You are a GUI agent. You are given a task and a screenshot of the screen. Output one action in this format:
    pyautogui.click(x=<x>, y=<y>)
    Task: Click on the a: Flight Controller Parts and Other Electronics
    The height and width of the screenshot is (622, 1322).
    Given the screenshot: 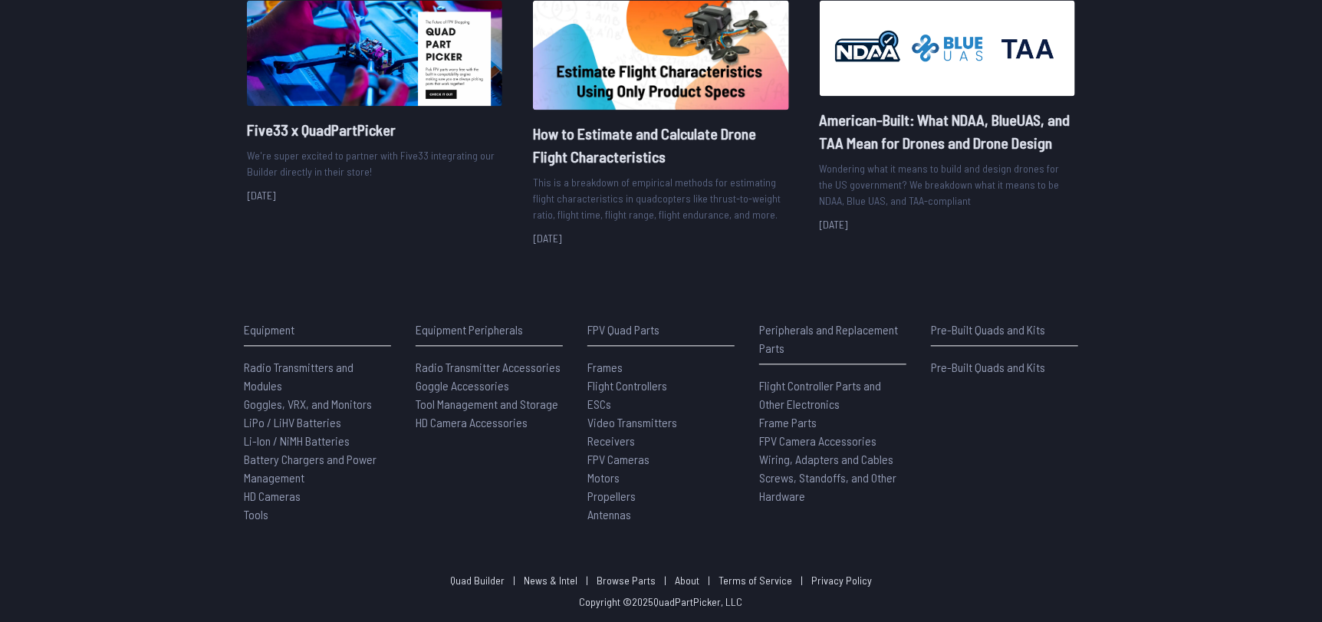 What is the action you would take?
    pyautogui.click(x=833, y=395)
    